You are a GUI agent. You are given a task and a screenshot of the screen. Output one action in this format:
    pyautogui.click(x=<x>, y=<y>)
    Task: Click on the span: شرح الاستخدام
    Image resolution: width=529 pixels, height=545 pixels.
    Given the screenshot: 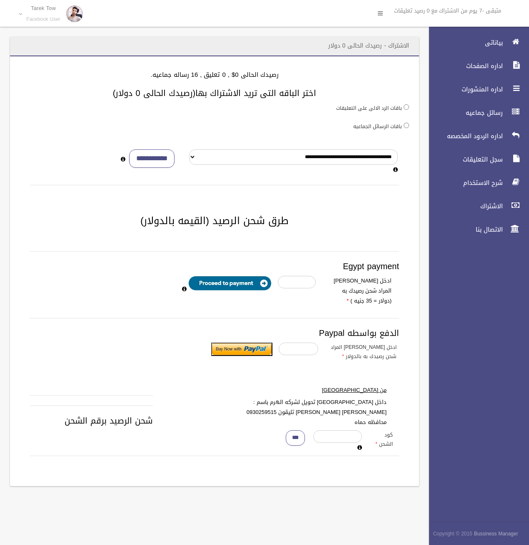 What is the action you would take?
    pyautogui.click(x=464, y=183)
    